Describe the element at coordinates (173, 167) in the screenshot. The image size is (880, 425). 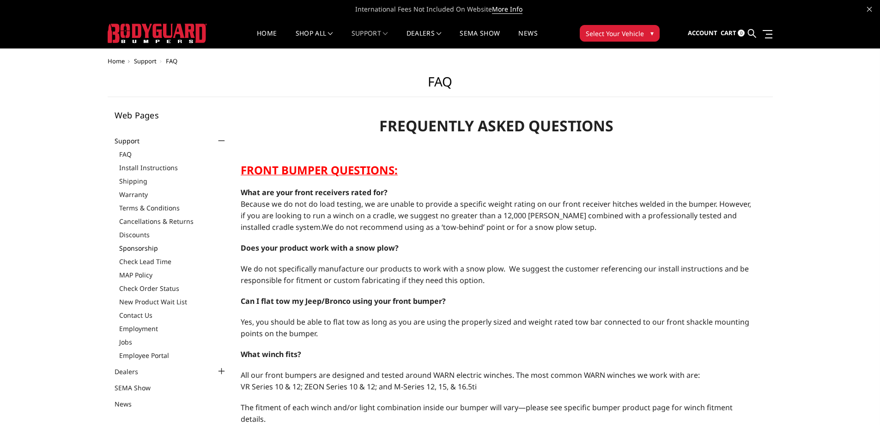
I see `a: Install Instructions` at that location.